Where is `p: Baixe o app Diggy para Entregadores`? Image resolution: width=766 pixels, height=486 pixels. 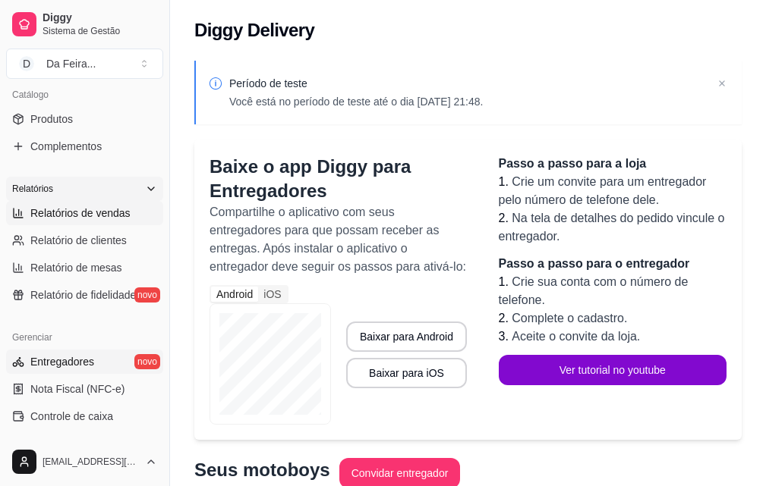
p: Baixe o app Diggy para Entregadores is located at coordinates (338, 179).